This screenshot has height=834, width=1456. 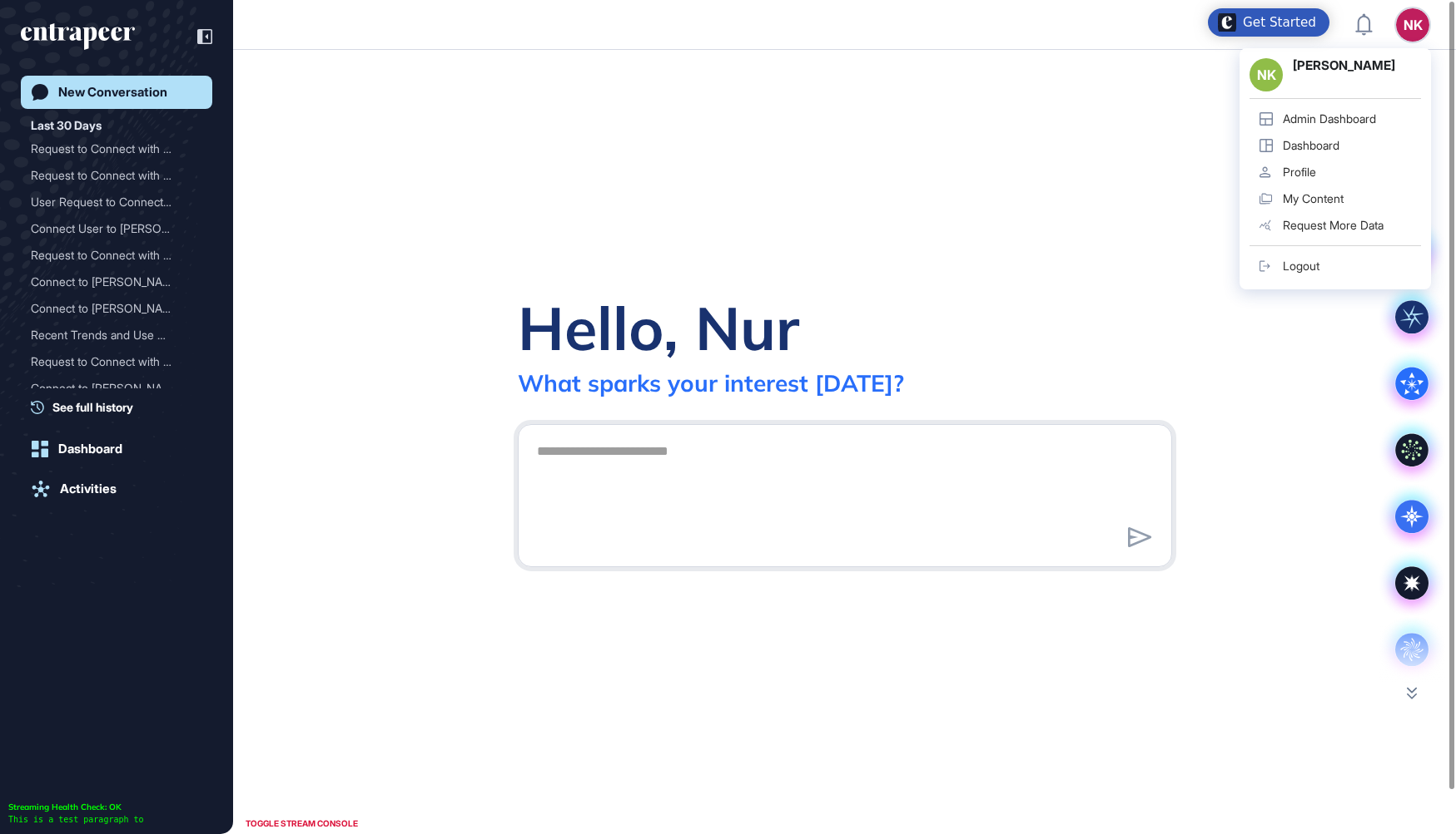 What do you see at coordinates (88, 489) in the screenshot?
I see `div: Activities` at bounding box center [88, 489].